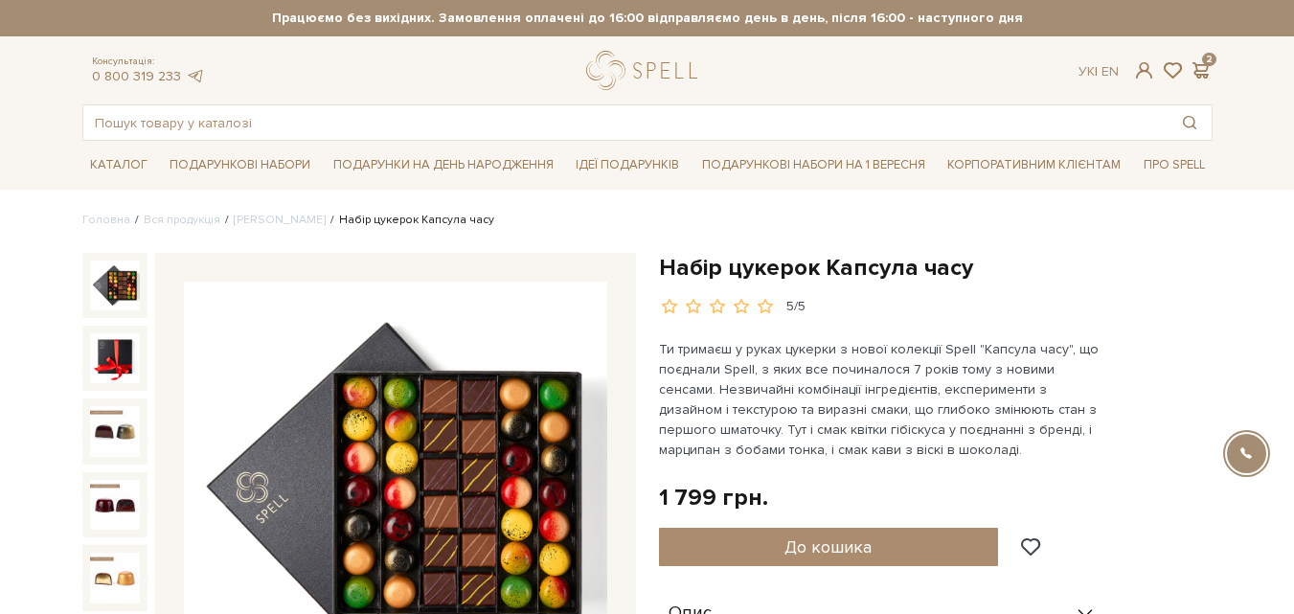  I want to click on a: Подарункові набори, so click(239, 165).